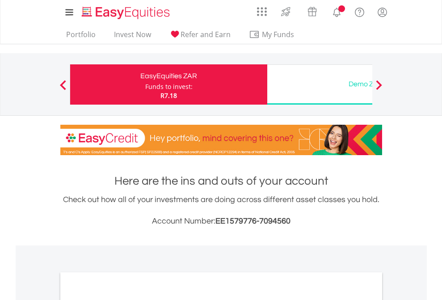  I want to click on a: Vouchers, so click(312, 10).